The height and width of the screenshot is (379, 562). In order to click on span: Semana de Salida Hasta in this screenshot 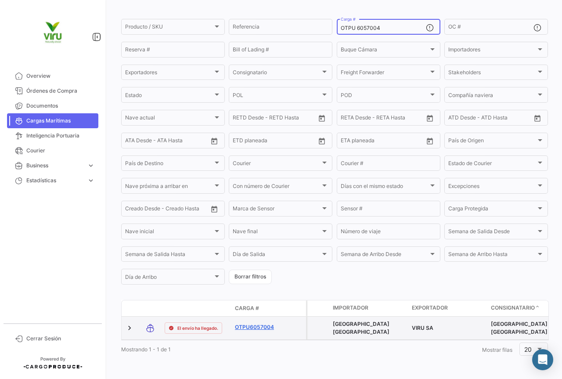, I will do `click(169, 255)`.